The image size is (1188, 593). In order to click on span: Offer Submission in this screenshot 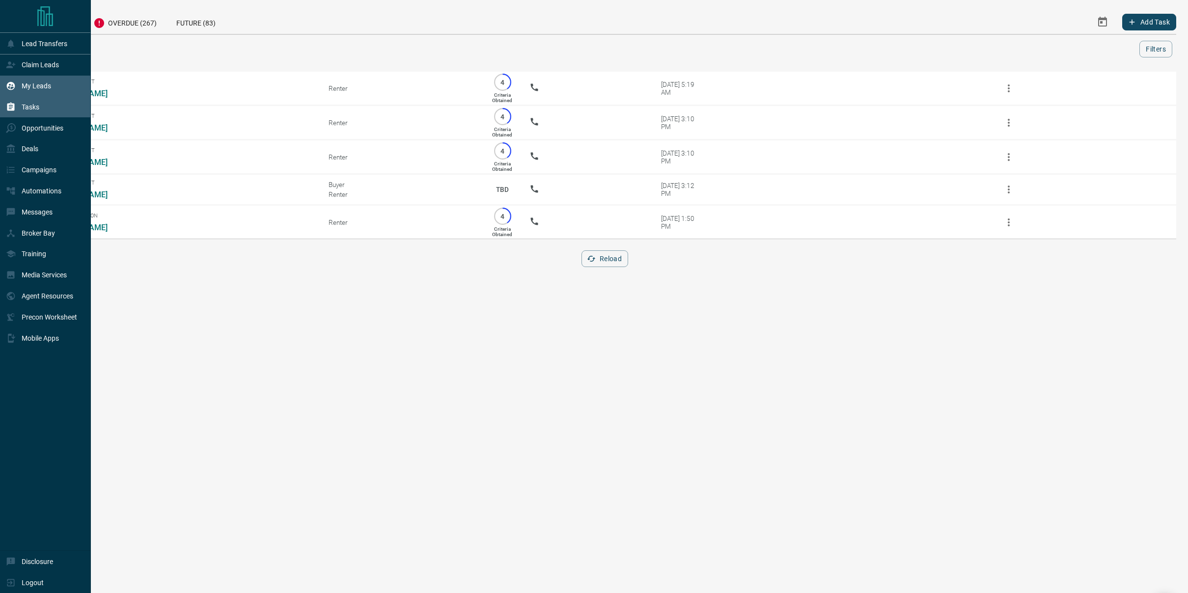, I will do `click(181, 216)`.